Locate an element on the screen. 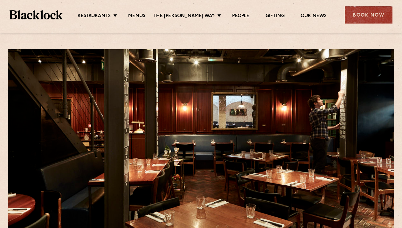 This screenshot has height=228, width=402. a: Gifting is located at coordinates (275, 17).